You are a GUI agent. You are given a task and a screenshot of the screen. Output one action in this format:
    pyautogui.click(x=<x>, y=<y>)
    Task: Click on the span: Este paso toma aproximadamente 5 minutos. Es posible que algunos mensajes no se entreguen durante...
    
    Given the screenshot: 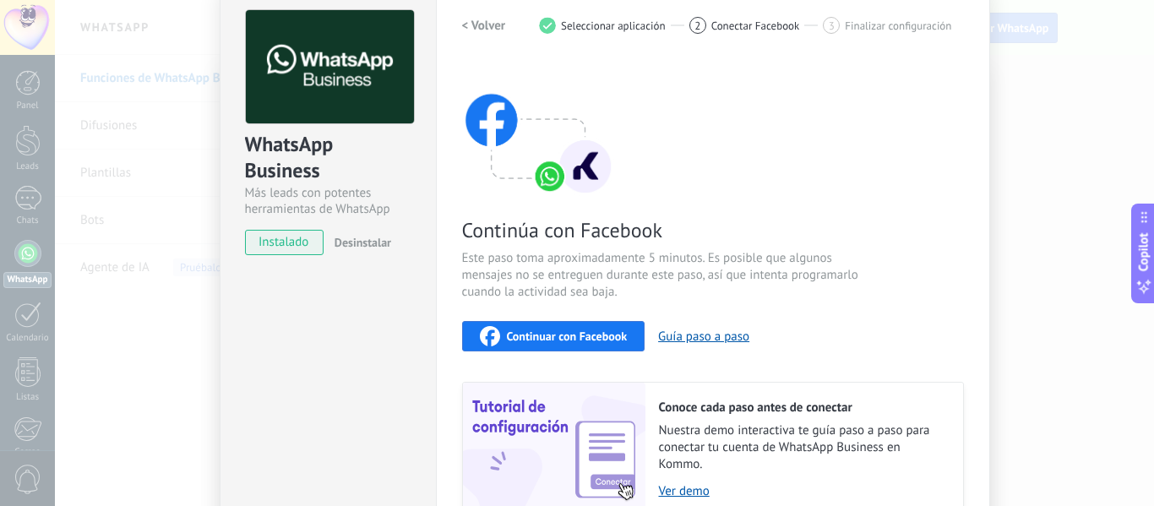 What is the action you would take?
    pyautogui.click(x=663, y=275)
    